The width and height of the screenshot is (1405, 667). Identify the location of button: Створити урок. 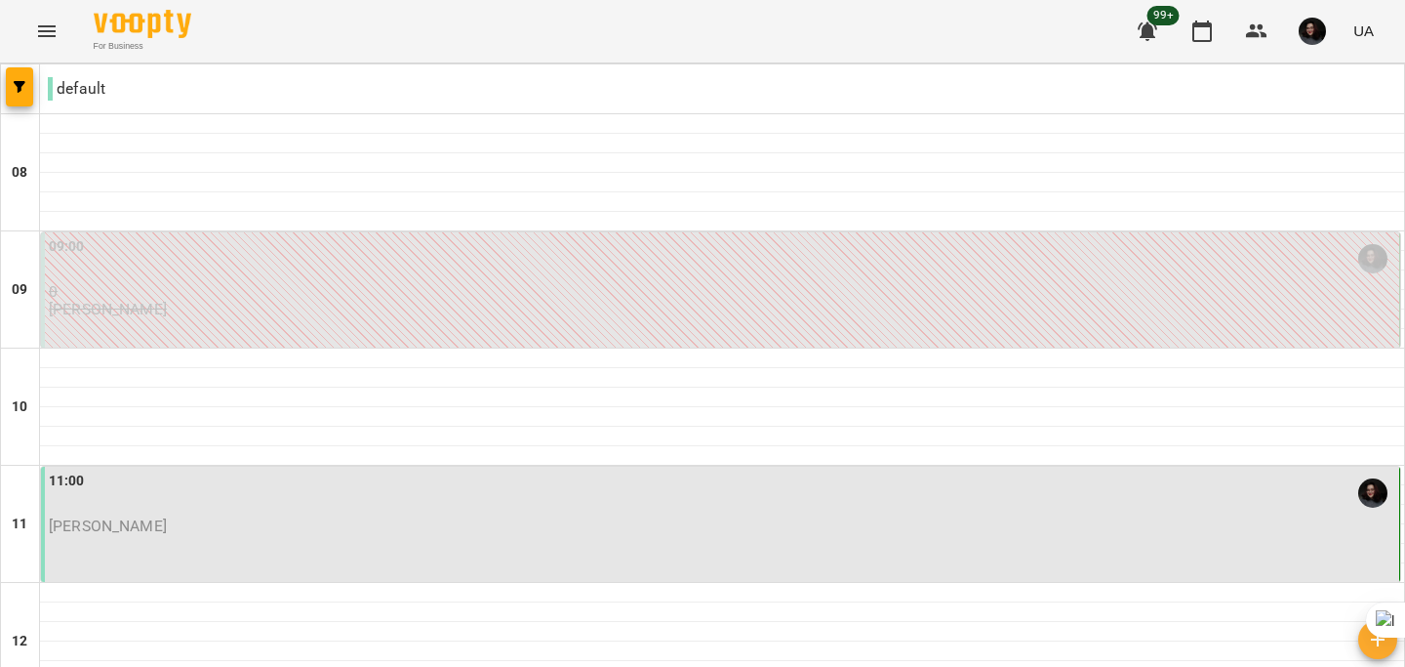
(1378, 639).